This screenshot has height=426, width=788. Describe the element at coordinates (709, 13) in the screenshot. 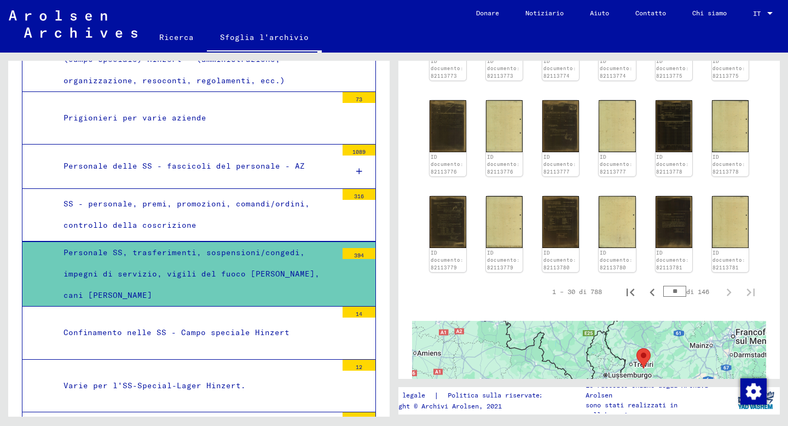

I see `font: Chi siamo` at that location.